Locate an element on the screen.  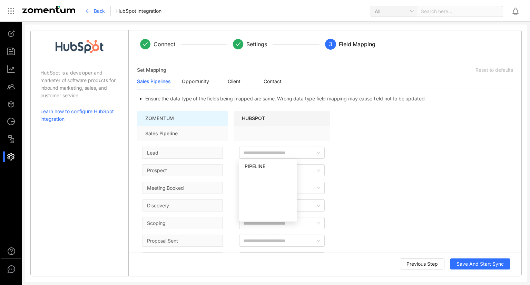
div: 3Field Mapping is located at coordinates (350, 44).